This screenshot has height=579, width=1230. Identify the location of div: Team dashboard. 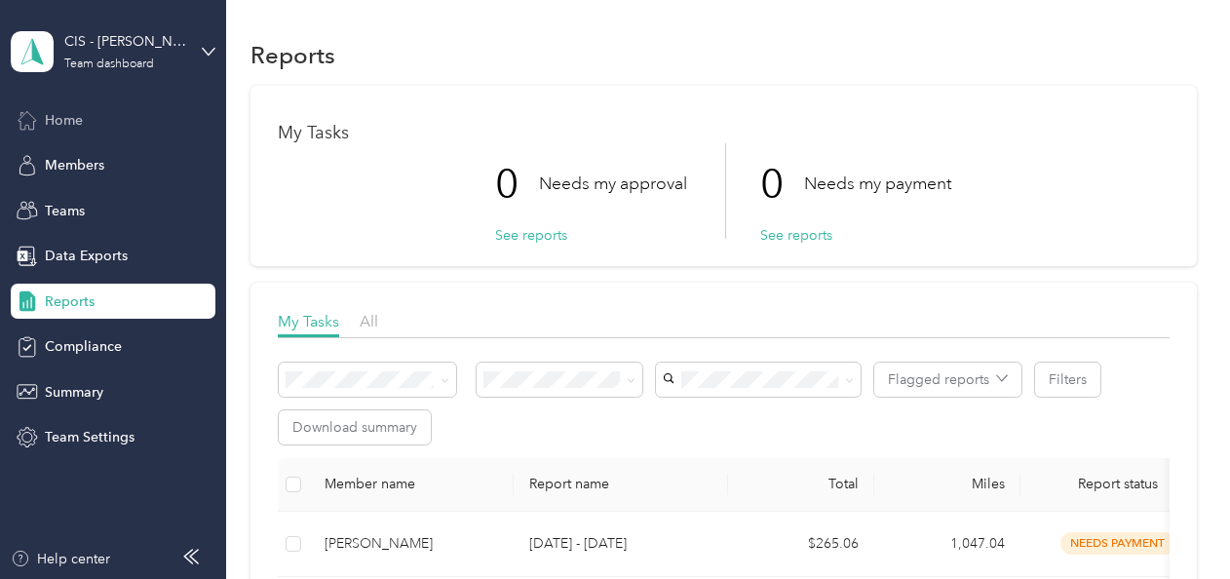
(109, 64).